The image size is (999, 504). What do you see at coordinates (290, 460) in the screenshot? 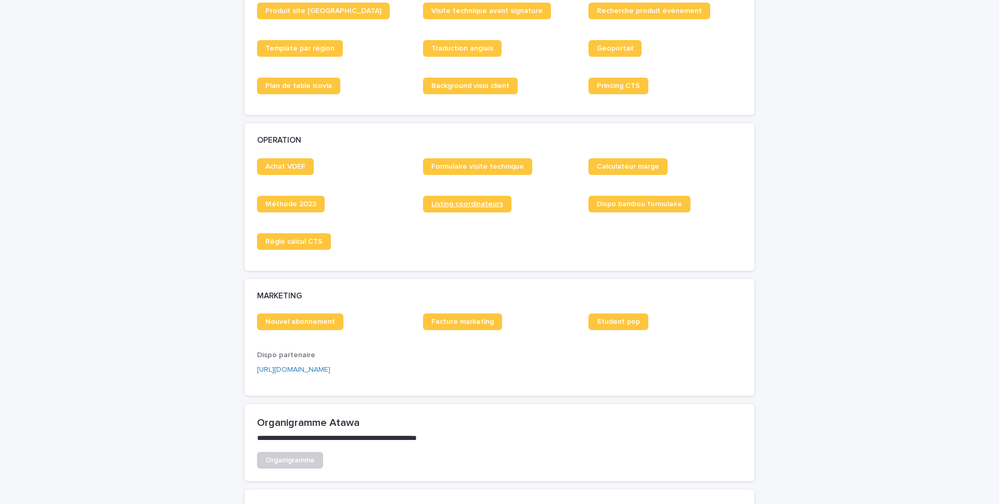
I see `span: Organigramme` at bounding box center [290, 460].